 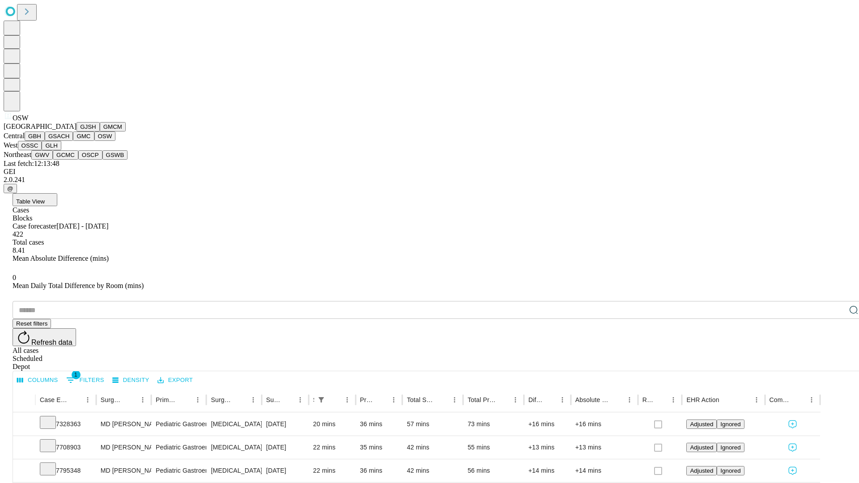 What do you see at coordinates (24, 471) in the screenshot?
I see `button: Expand` at bounding box center [24, 471].